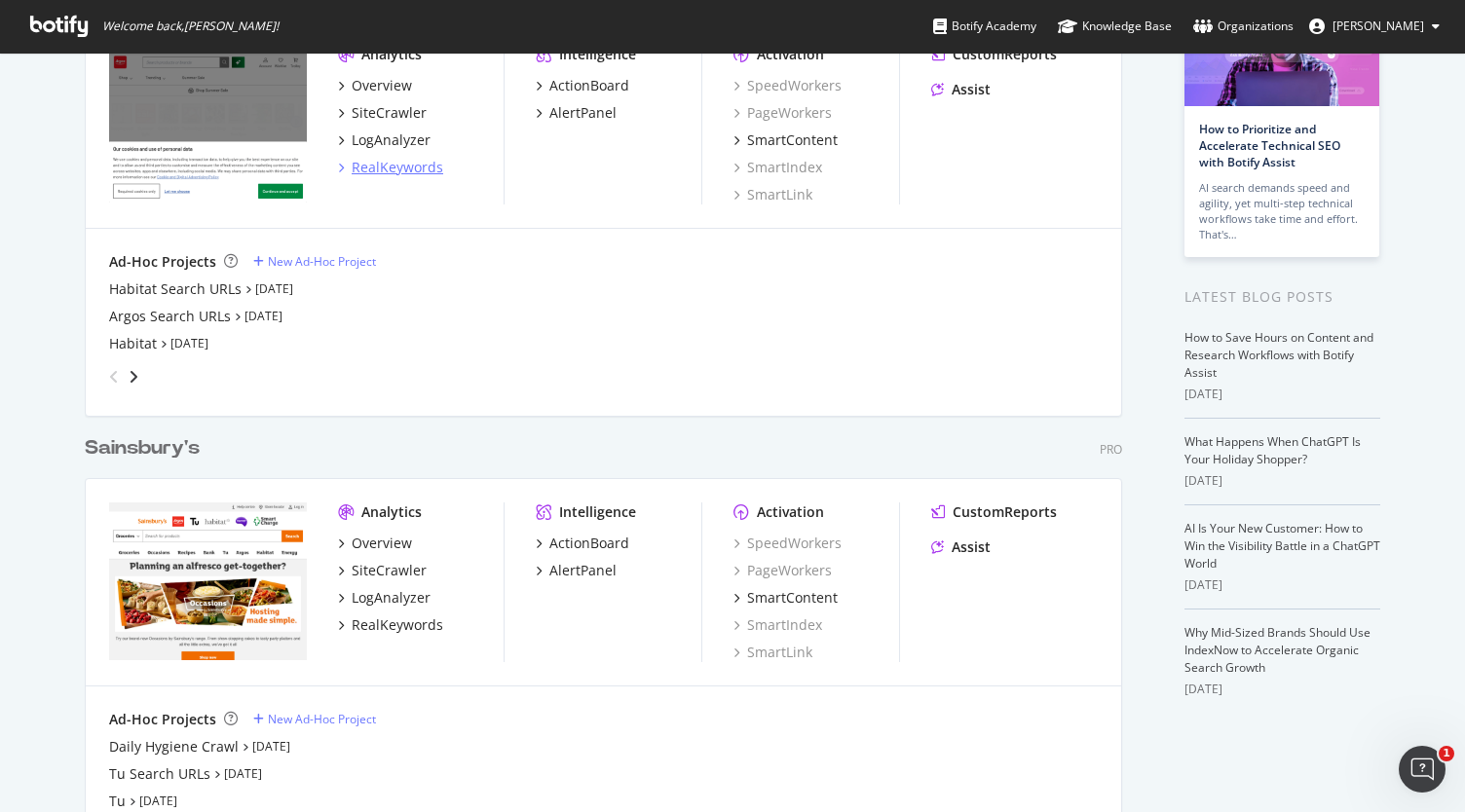  What do you see at coordinates (1446, 754) in the screenshot?
I see `span: 1` at bounding box center [1446, 754].